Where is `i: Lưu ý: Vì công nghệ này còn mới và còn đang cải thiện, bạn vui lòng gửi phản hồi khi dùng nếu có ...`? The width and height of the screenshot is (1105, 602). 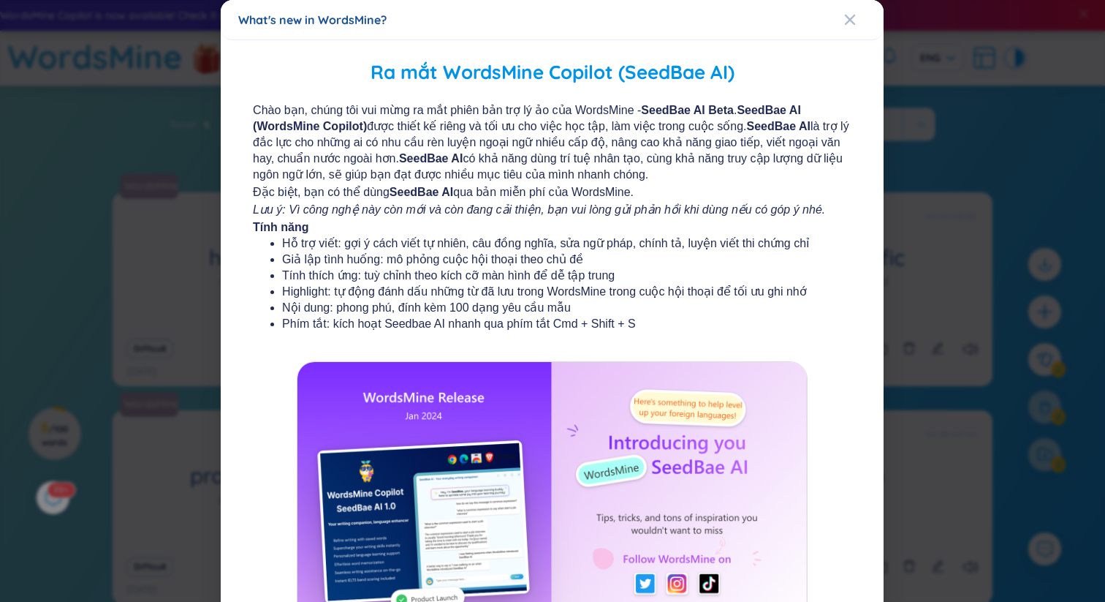 i: Lưu ý: Vì công nghệ này còn mới và còn đang cải thiện, bạn vui lòng gửi phản hồi khi dùng nếu có ... is located at coordinates (539, 209).